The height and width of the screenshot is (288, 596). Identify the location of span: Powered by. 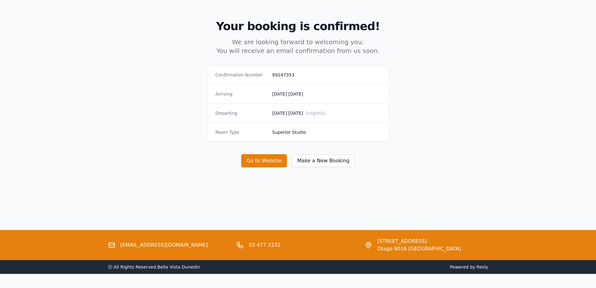
(395, 267).